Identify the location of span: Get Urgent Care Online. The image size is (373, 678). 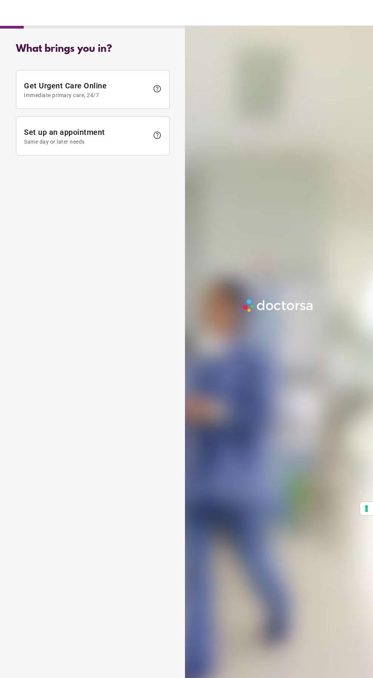
(86, 90).